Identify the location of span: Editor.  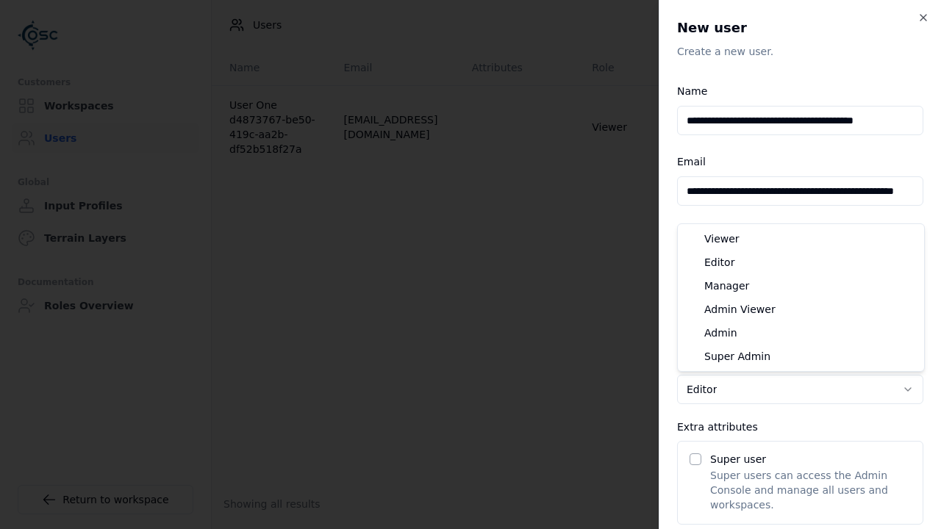
(719, 262).